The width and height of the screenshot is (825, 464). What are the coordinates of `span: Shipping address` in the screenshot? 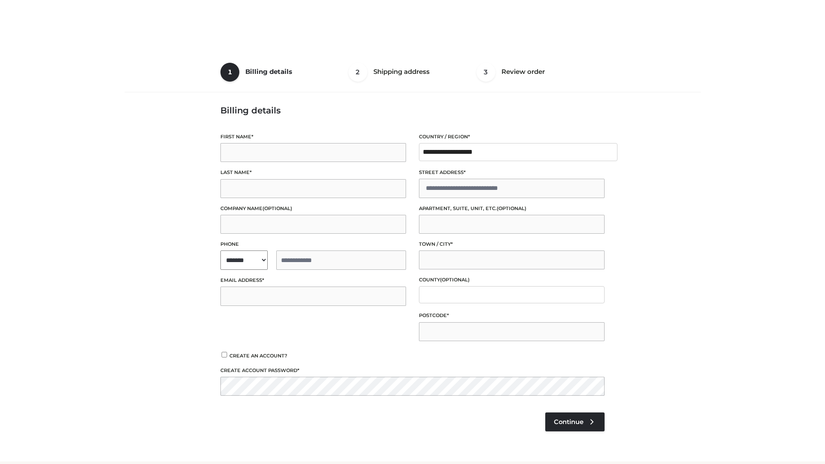 It's located at (402, 71).